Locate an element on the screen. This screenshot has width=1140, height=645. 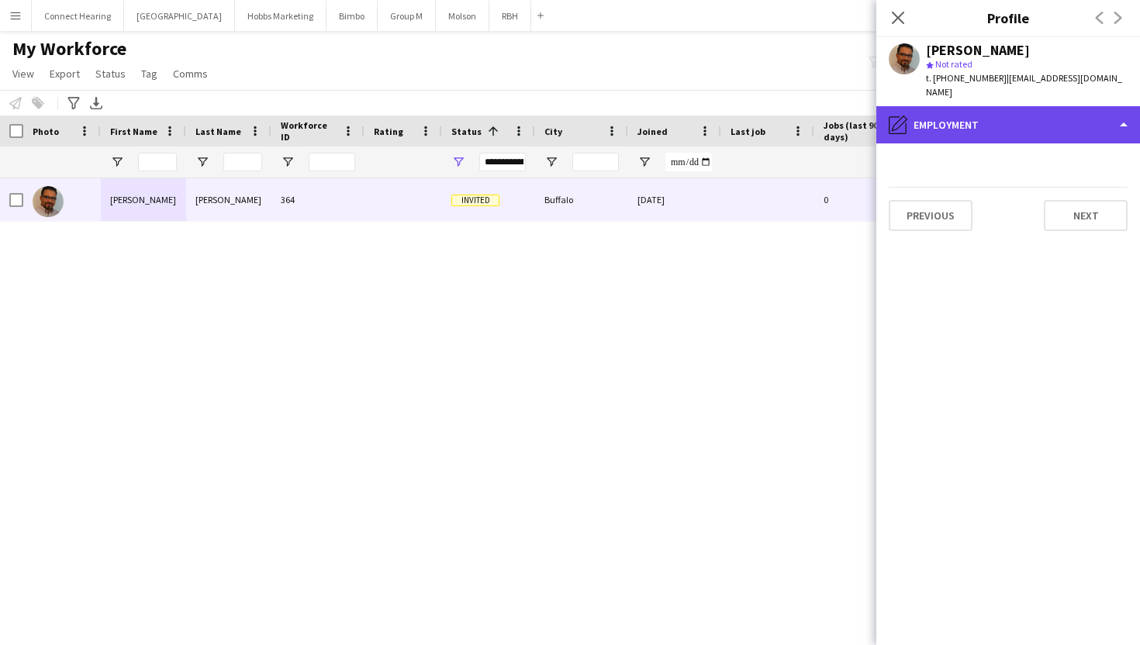
span: Jobs (last 90 days) is located at coordinates (855, 131).